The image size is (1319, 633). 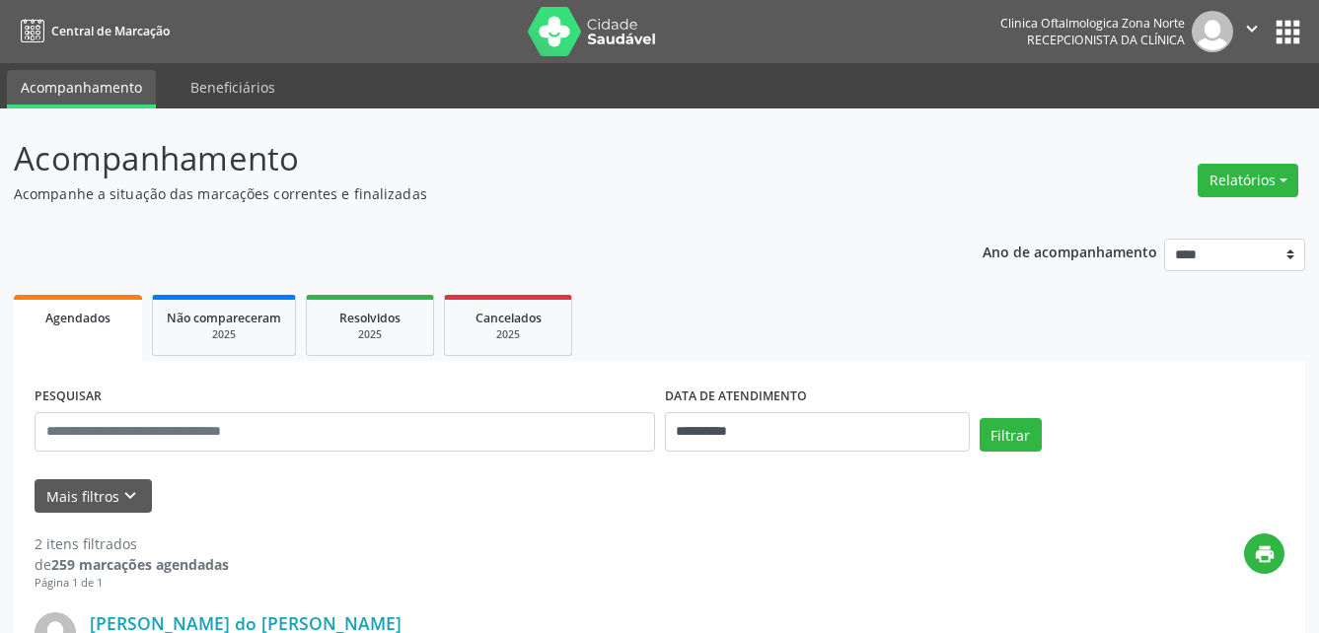 I want to click on button: apps, so click(x=1287, y=32).